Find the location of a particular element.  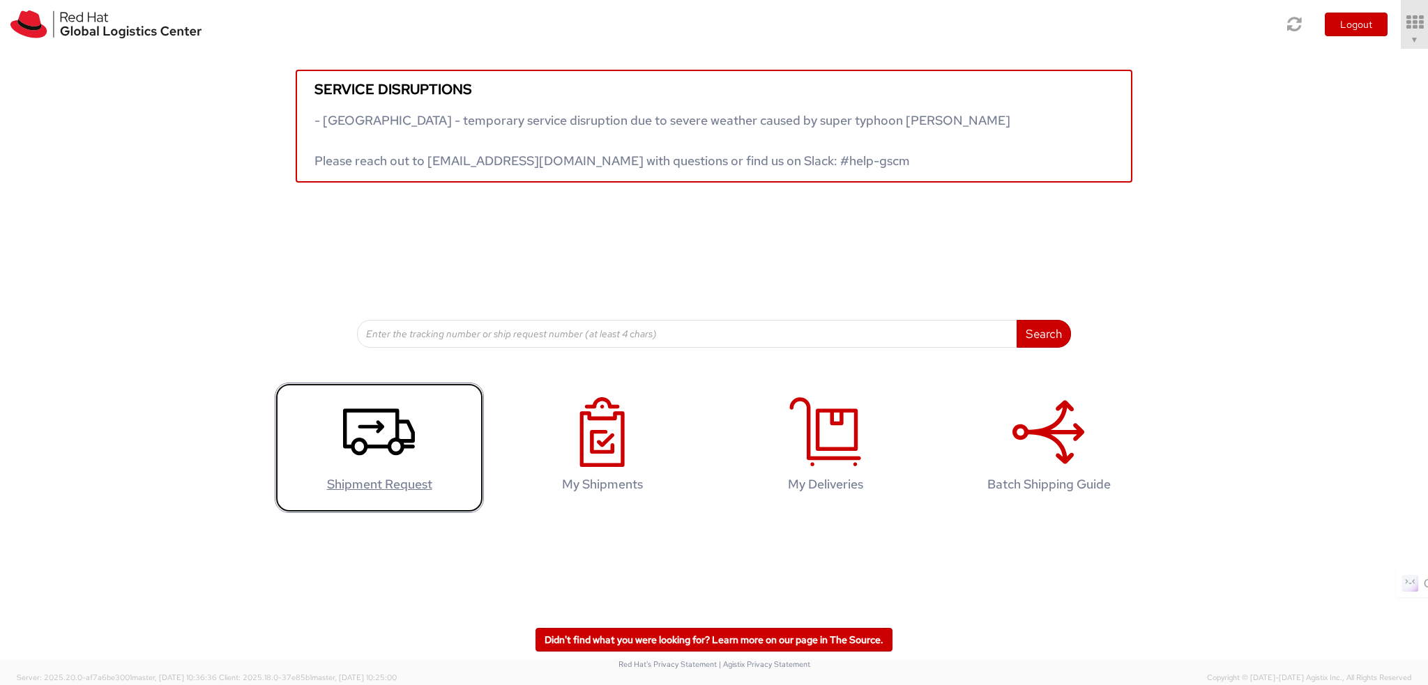

h5: Service disruptions is located at coordinates (714, 89).